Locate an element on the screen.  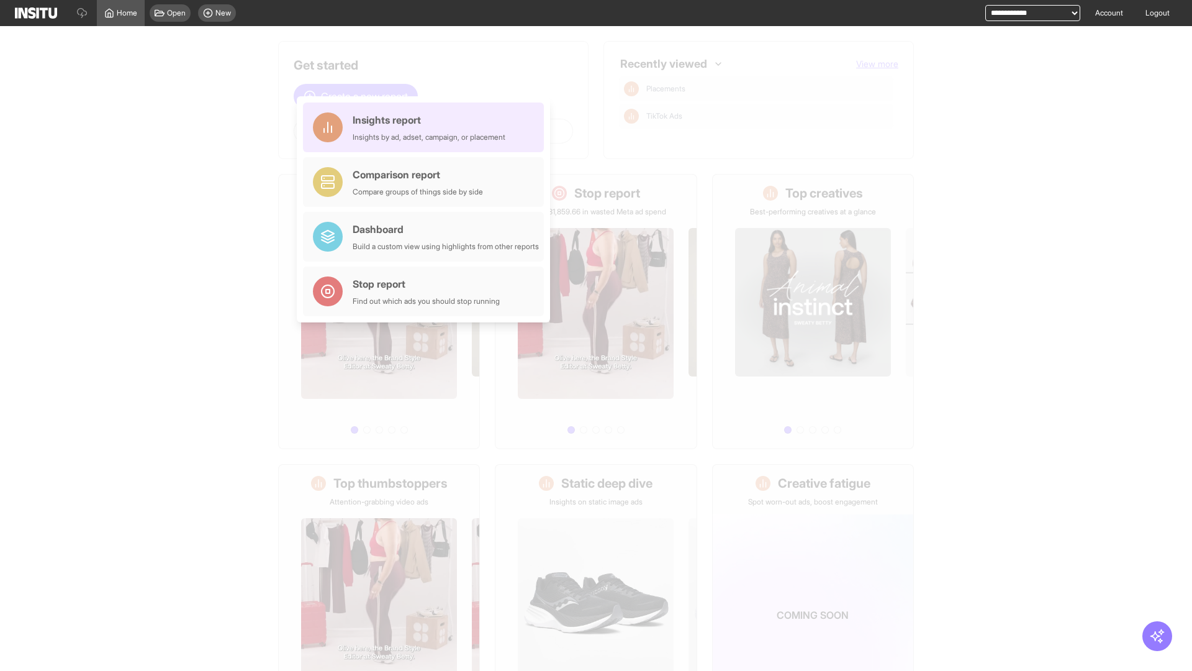
div: Comparison report is located at coordinates (418, 175).